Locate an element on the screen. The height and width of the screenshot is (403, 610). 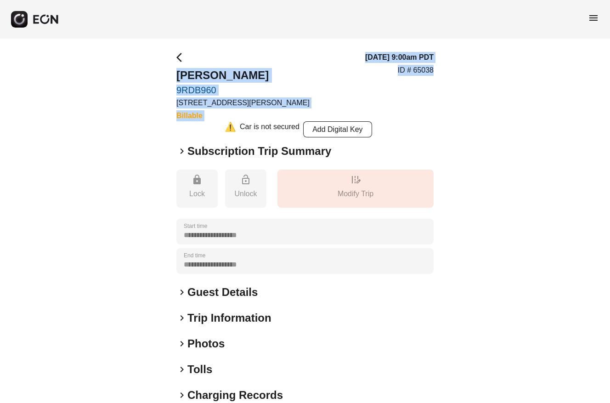
span: menu is located at coordinates (593, 18).